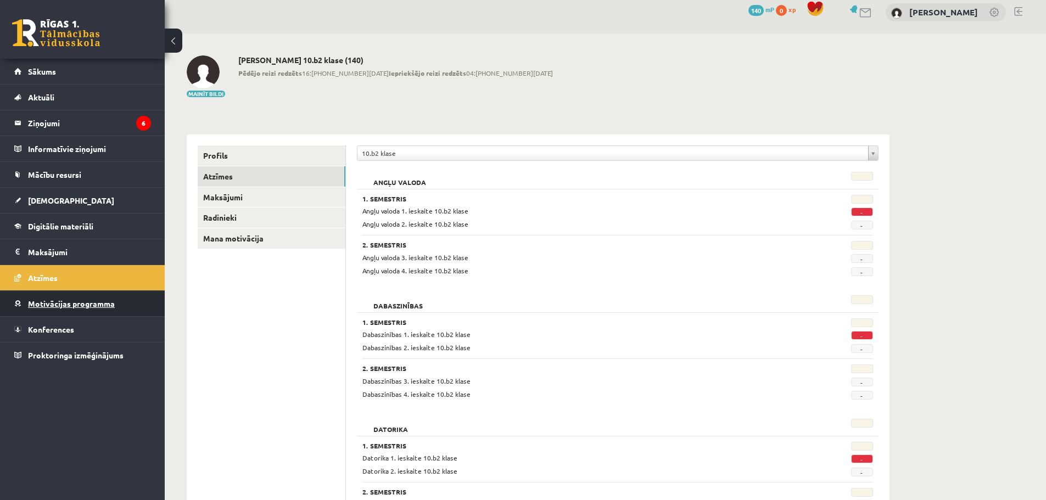 Image resolution: width=1046 pixels, height=500 pixels. Describe the element at coordinates (82, 355) in the screenshot. I see `a: Proktoringa izmēģinājums` at that location.